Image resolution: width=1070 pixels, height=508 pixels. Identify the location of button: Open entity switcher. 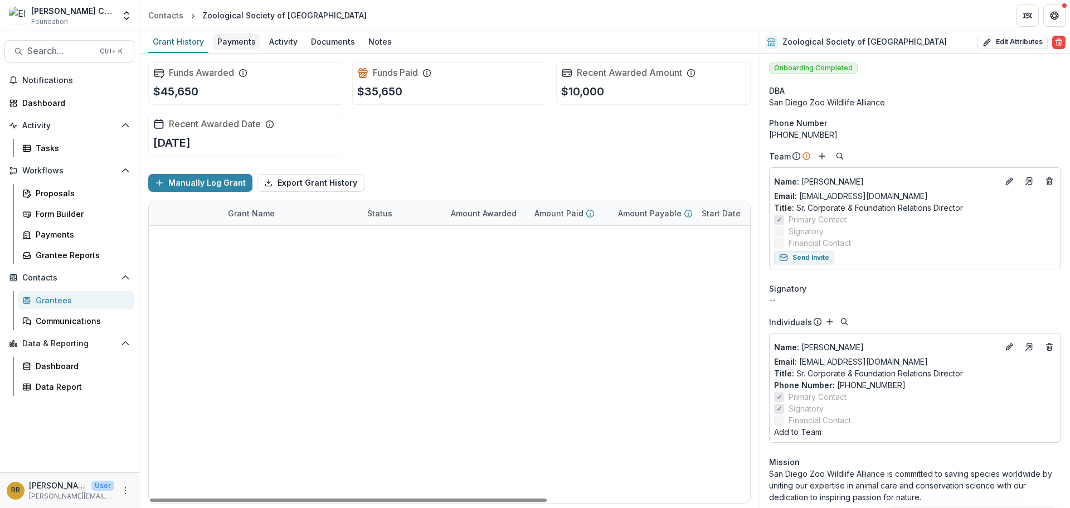
(127, 16).